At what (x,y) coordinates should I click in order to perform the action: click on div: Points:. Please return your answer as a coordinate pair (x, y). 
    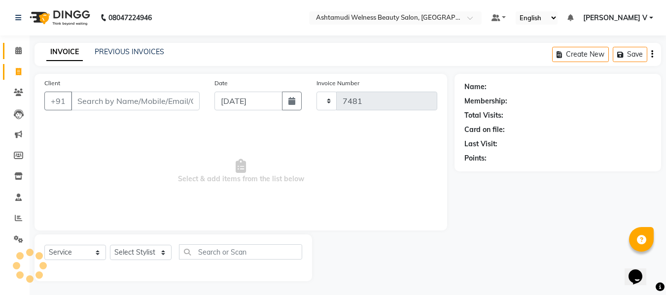
    Looking at the image, I should click on (475, 158).